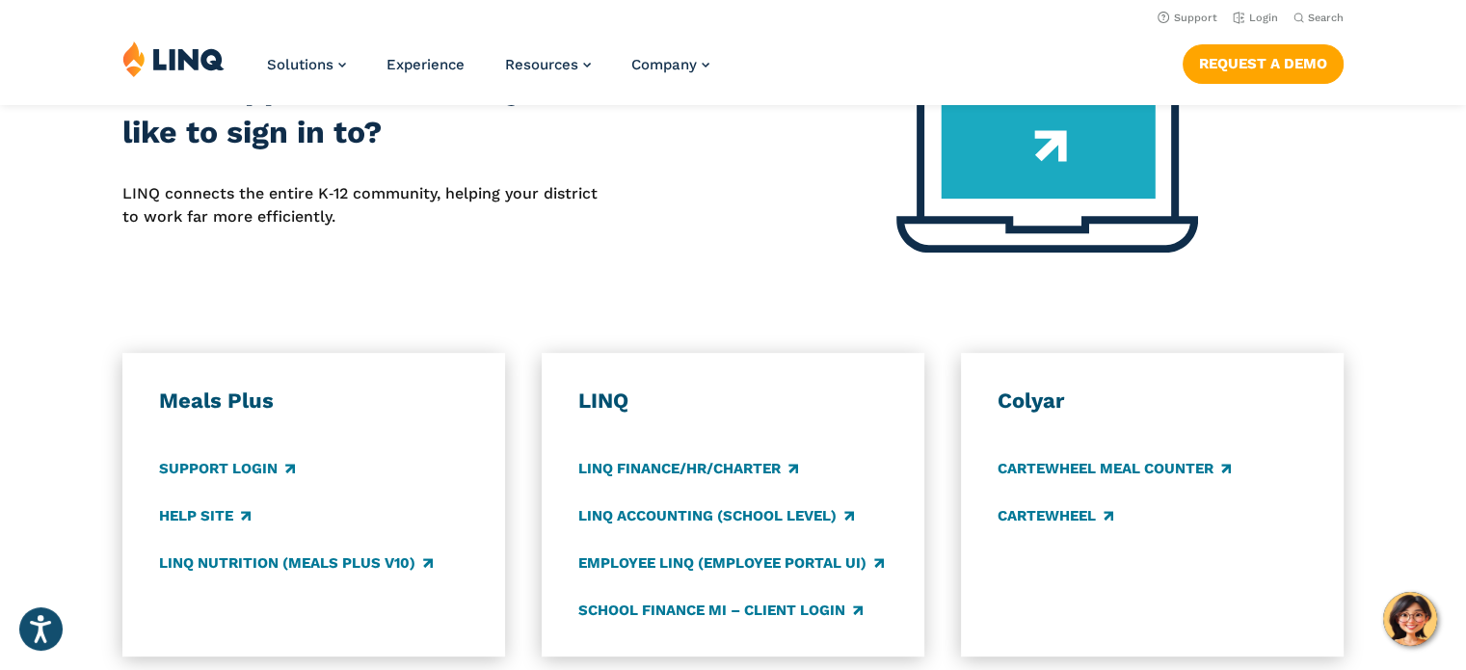 The height and width of the screenshot is (670, 1466). I want to click on h3: Meals Plus, so click(313, 401).